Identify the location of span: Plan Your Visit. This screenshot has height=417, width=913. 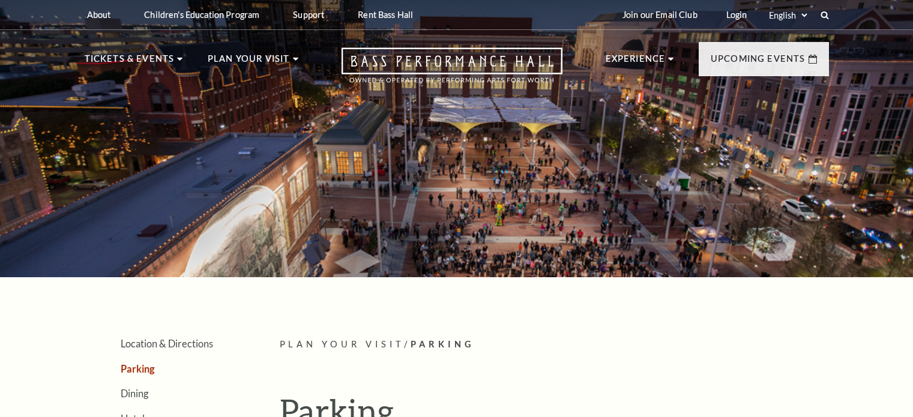
(342, 344).